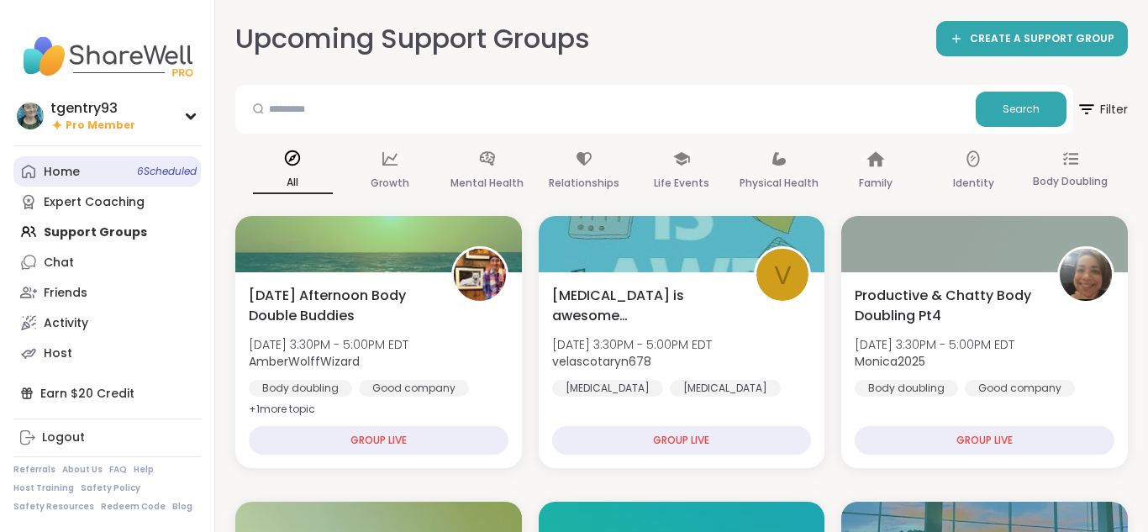 This screenshot has width=1148, height=532. I want to click on button: Filter, so click(1102, 109).